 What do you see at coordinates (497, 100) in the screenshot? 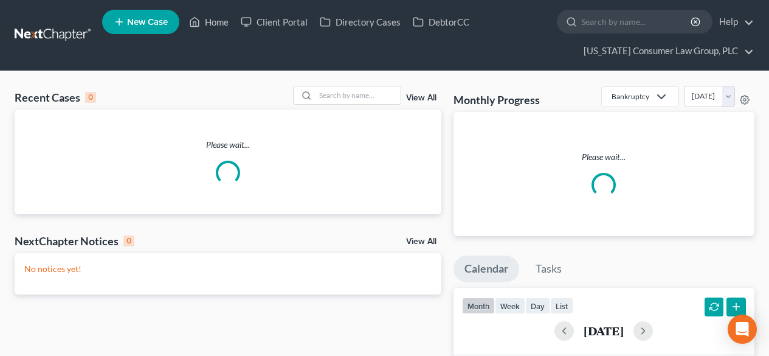
I see `h3: Monthly Progress` at bounding box center [497, 100].